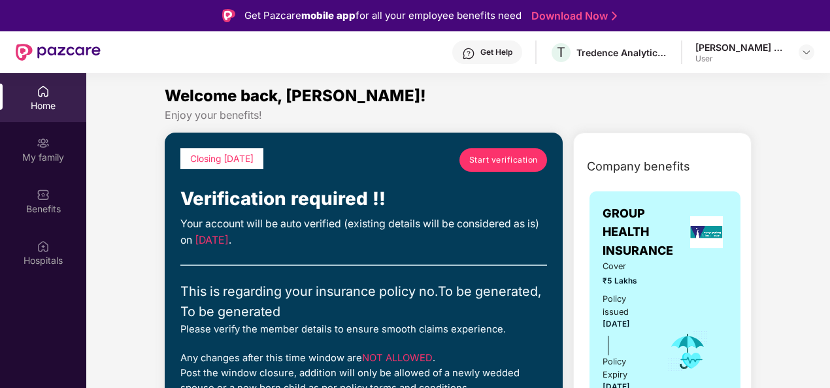 The width and height of the screenshot is (830, 388). What do you see at coordinates (572, 16) in the screenshot?
I see `a: Download Now` at bounding box center [572, 16].